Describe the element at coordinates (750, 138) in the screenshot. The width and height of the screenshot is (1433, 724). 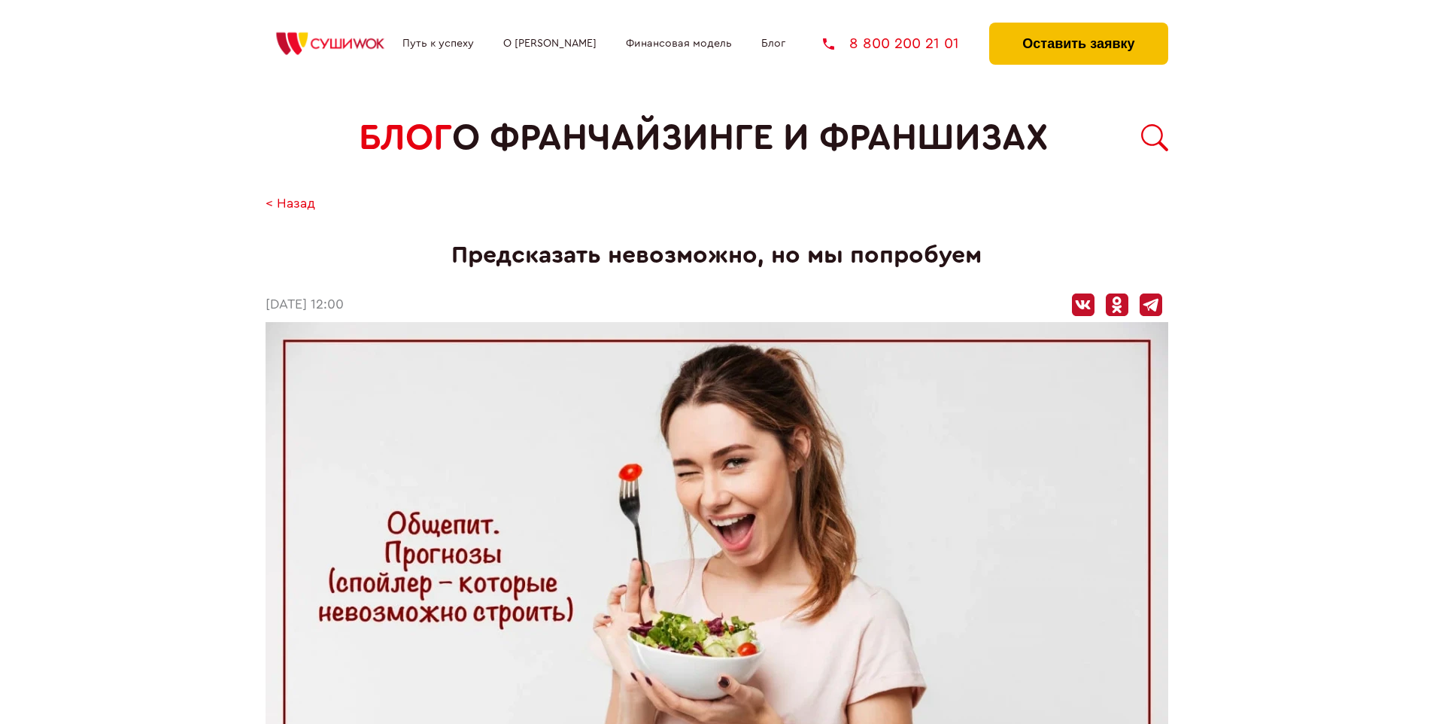
I see `span: о франчайзинге и франшизах` at that location.